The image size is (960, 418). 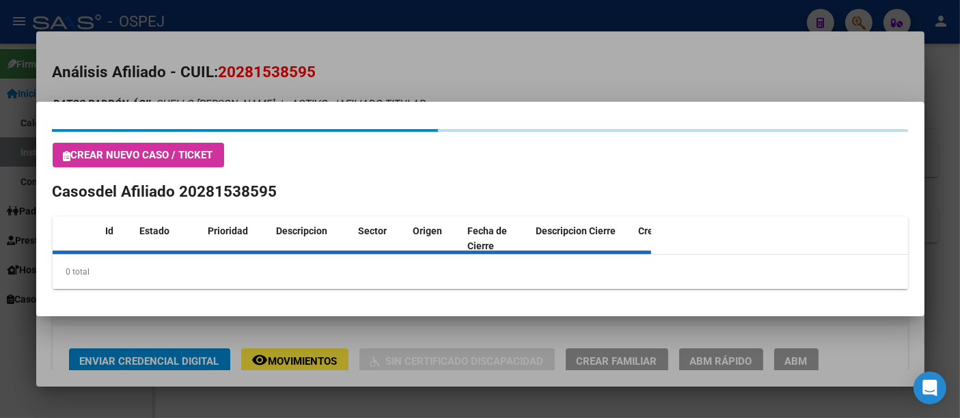 I want to click on datatable-header-cell: Prioridad, so click(x=237, y=239).